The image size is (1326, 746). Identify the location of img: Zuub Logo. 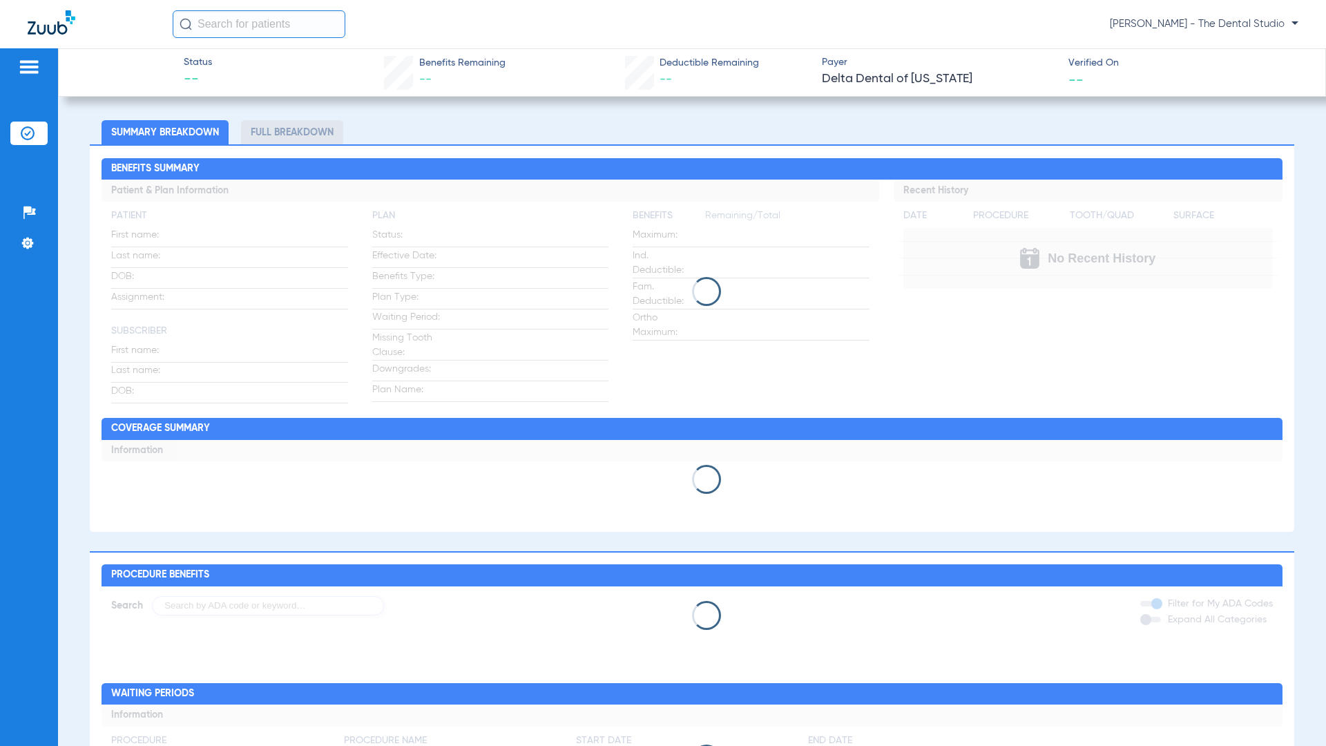
(51, 22).